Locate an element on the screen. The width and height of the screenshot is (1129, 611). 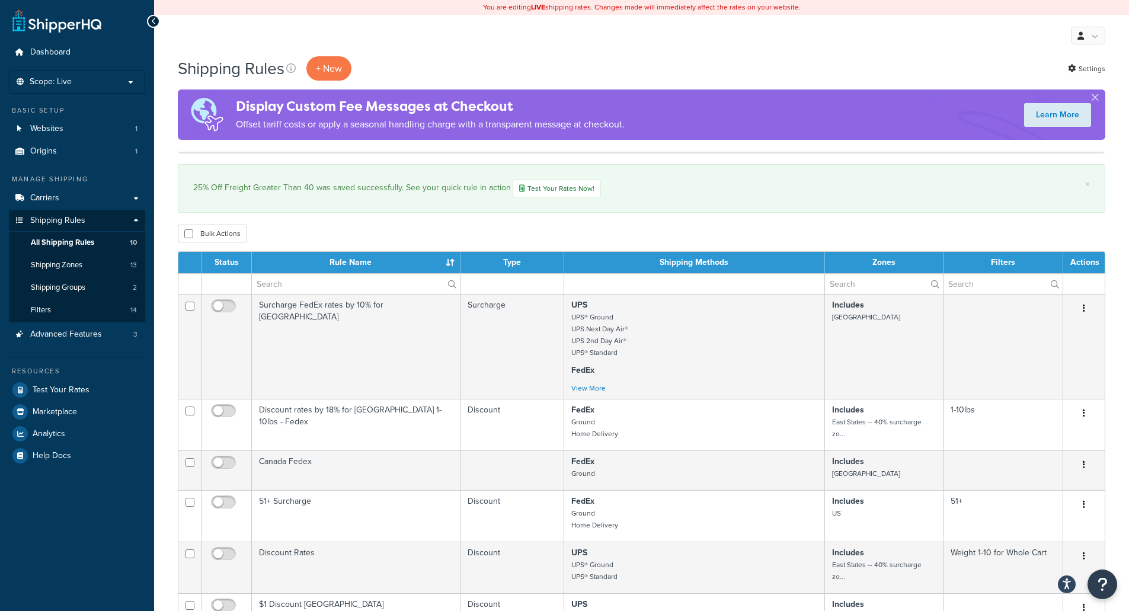
h4: Display Custom Fee Messages at Checkout is located at coordinates (430, 106).